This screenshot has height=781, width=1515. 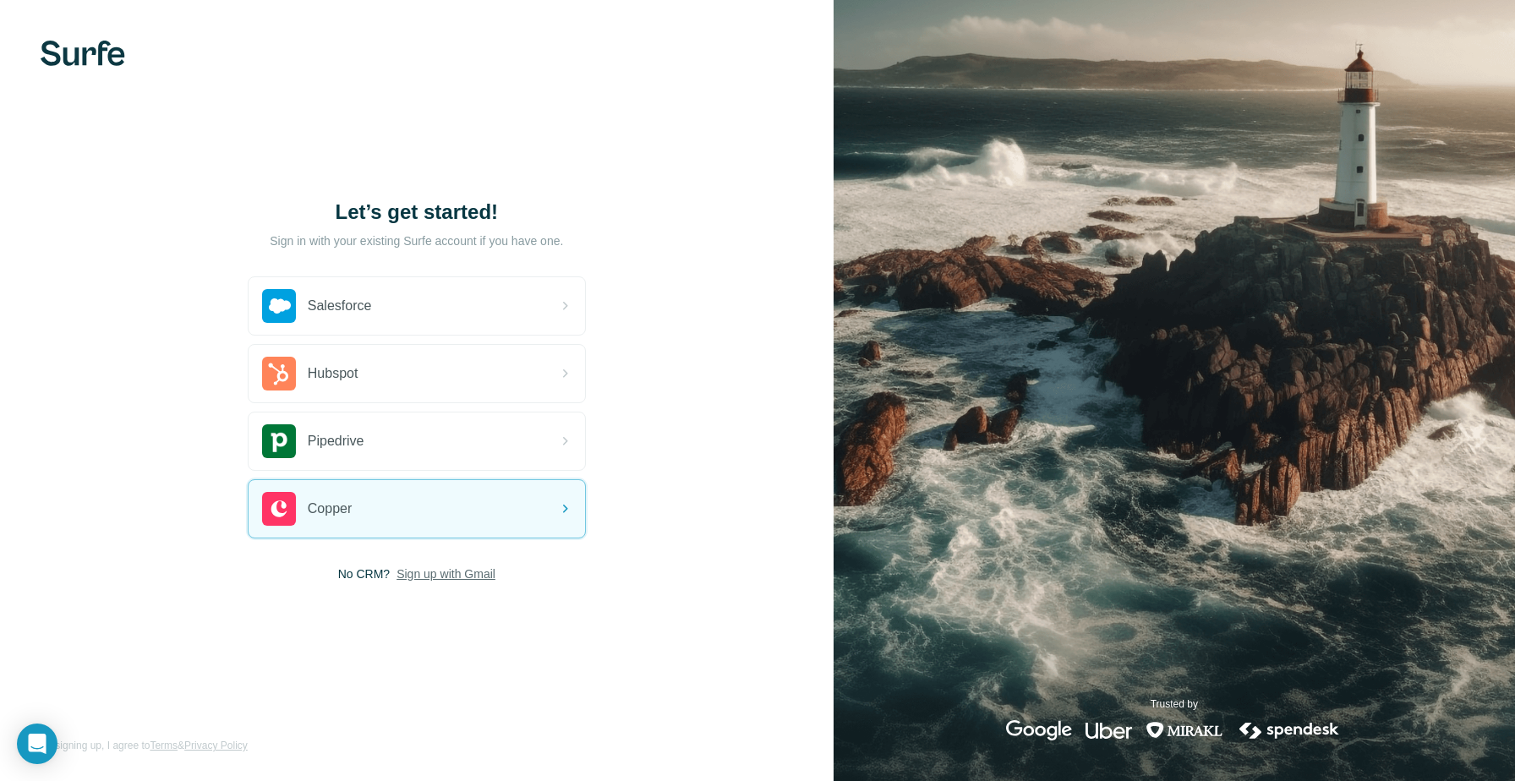 I want to click on img: spendesk's logo, so click(x=1289, y=730).